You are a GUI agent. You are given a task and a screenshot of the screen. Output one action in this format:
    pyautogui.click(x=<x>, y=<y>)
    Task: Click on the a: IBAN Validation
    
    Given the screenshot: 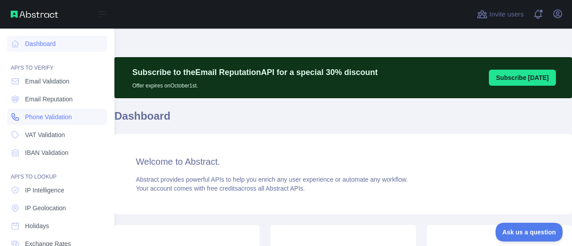 What is the action you would take?
    pyautogui.click(x=57, y=153)
    